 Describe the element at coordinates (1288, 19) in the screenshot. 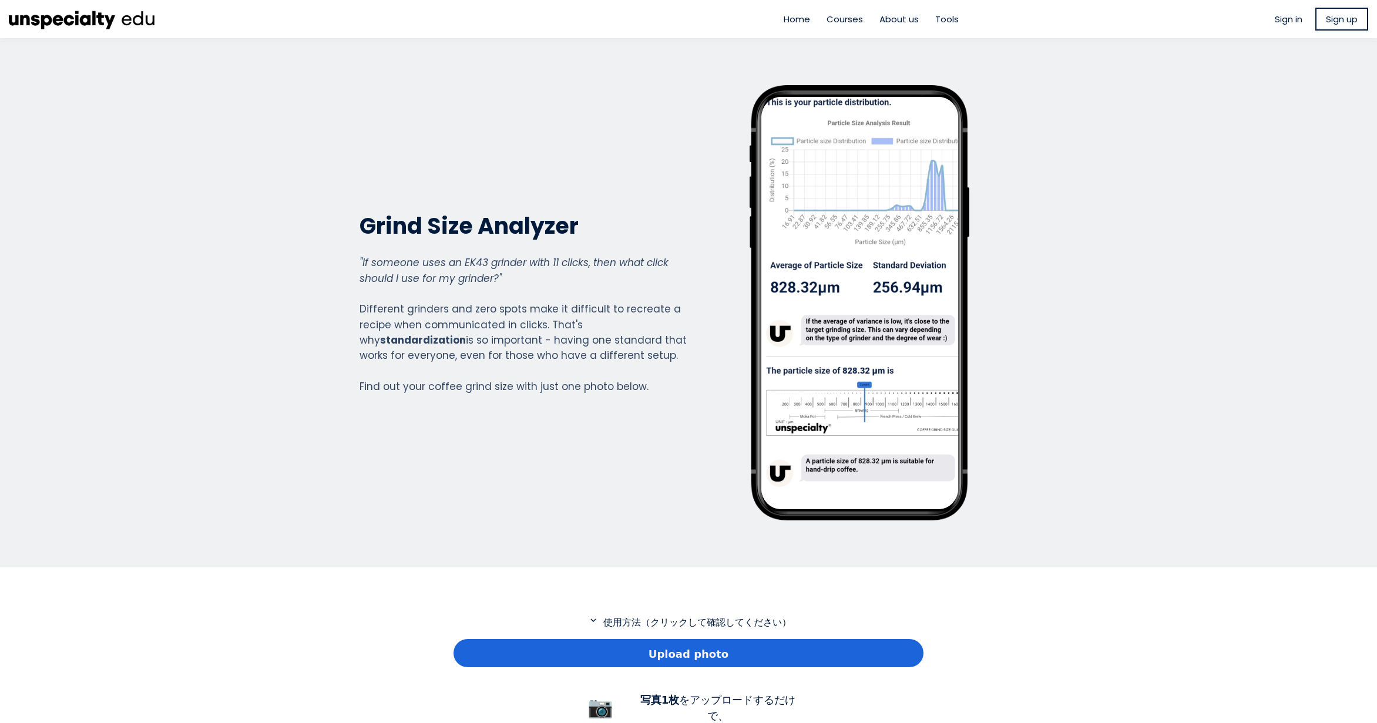

I see `span: Sign in` at that location.